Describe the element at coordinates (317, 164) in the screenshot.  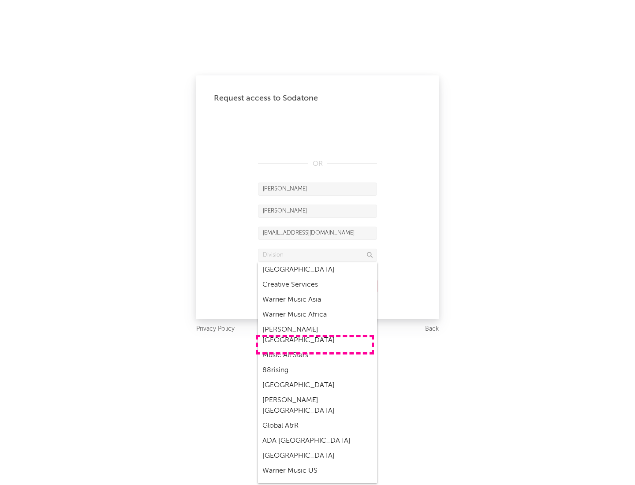
I see `div: OR` at that location.